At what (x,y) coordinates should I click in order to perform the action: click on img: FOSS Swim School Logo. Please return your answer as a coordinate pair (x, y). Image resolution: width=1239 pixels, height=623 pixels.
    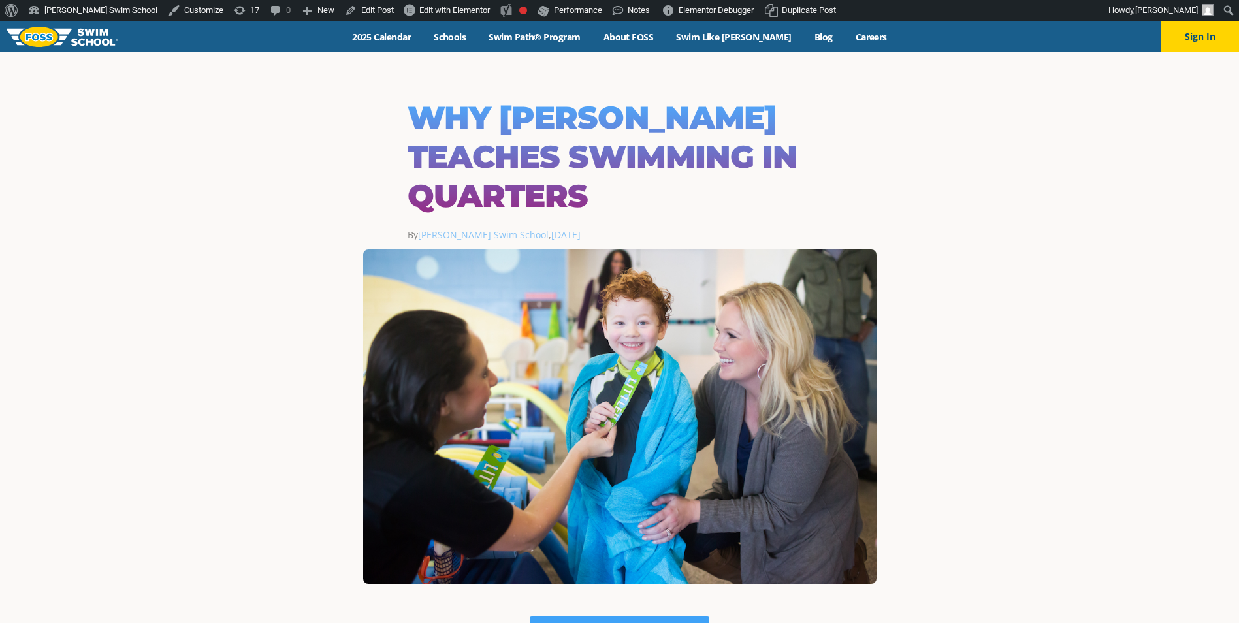
    Looking at the image, I should click on (62, 37).